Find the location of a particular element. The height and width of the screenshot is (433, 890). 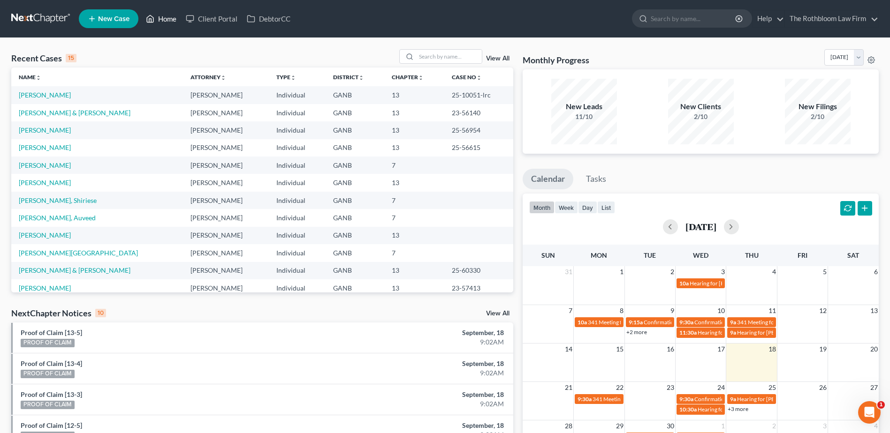

a: Districtunfold_more is located at coordinates (348, 77).